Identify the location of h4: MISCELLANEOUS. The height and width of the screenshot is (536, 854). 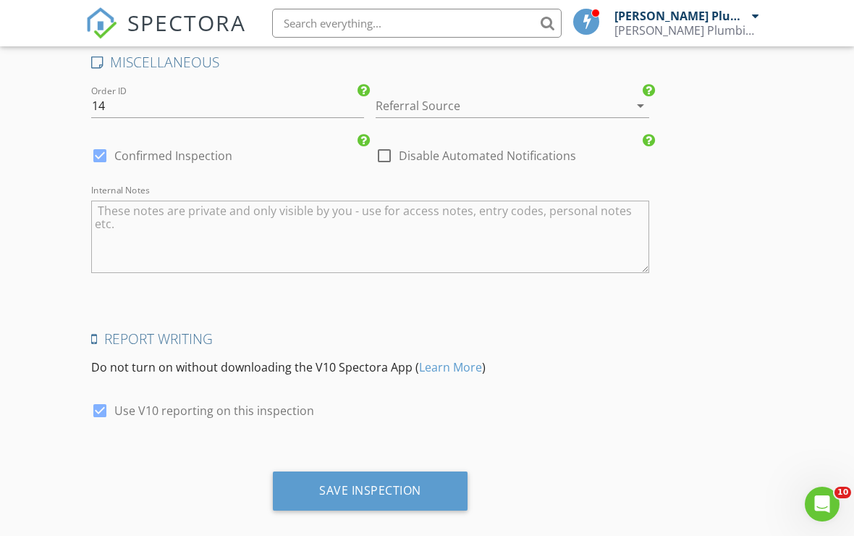
(370, 62).